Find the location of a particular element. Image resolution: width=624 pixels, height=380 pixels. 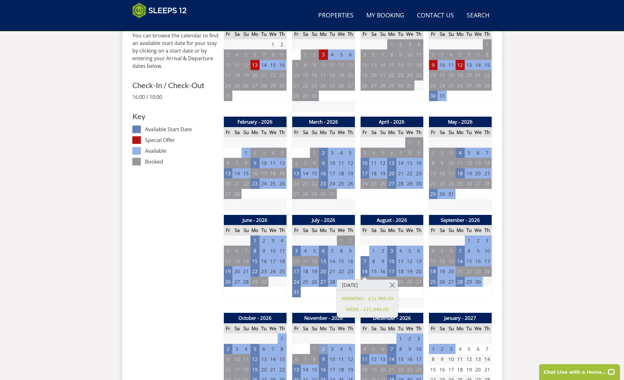

th: March - 2026 is located at coordinates (323, 122).